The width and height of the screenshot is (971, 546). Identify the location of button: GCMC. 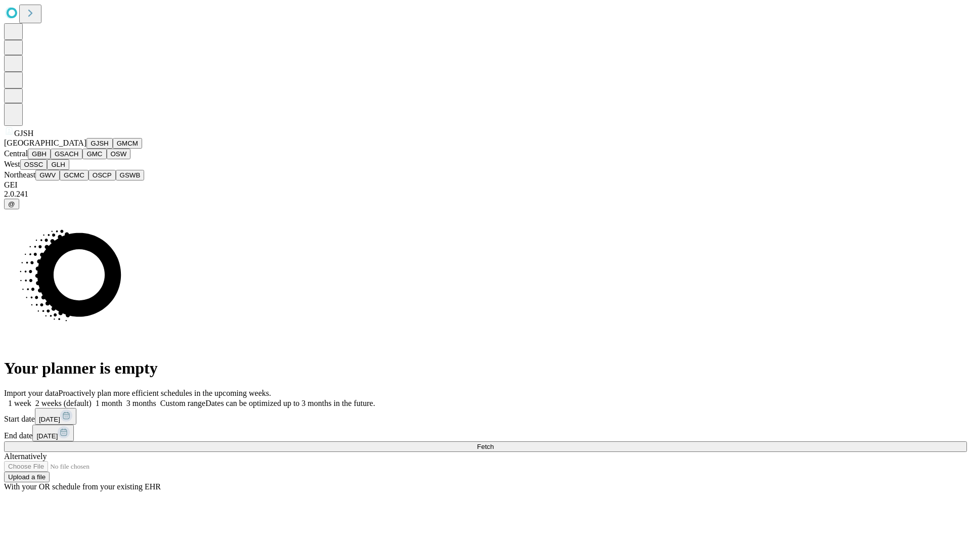
(74, 175).